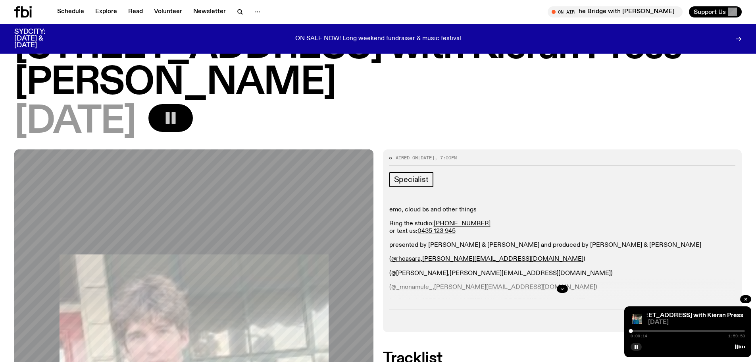 This screenshot has width=756, height=362. What do you see at coordinates (106, 12) in the screenshot?
I see `a: Explore` at bounding box center [106, 12].